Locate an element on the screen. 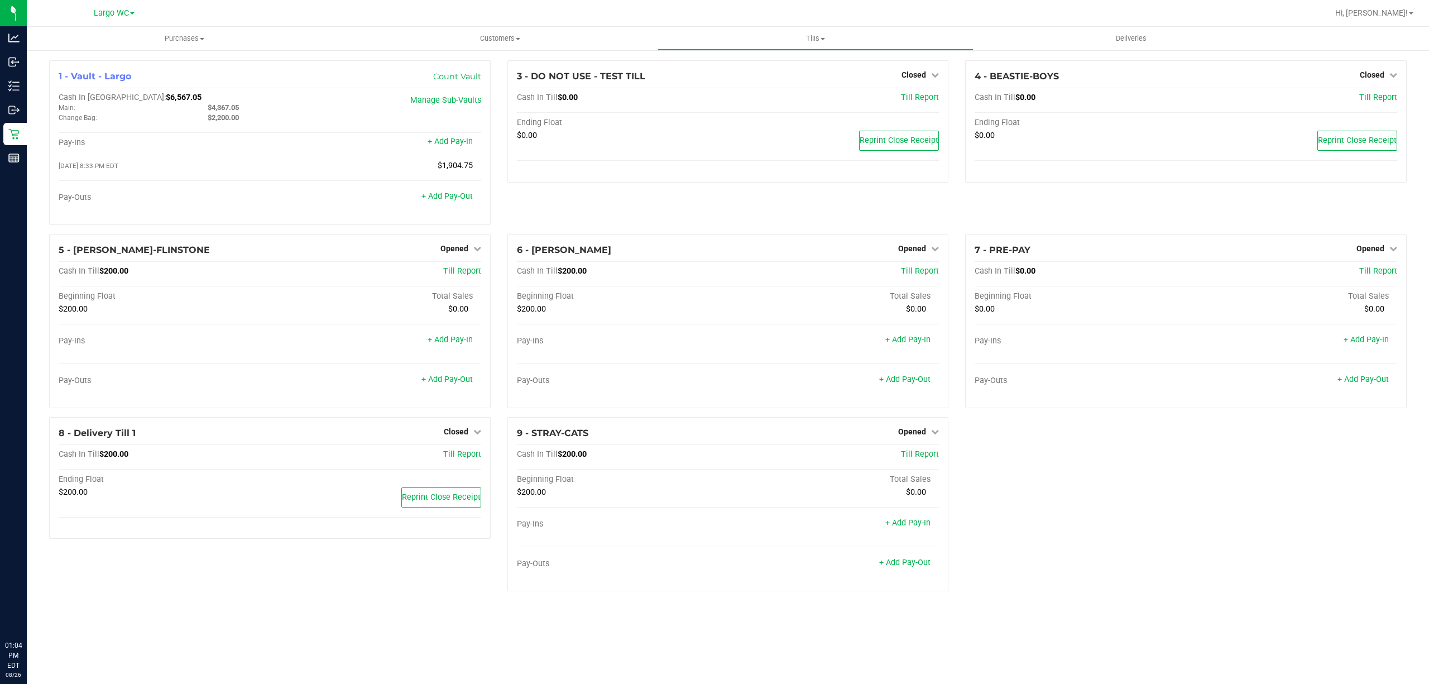 The image size is (1429, 684). a: Count Vault is located at coordinates (457, 76).